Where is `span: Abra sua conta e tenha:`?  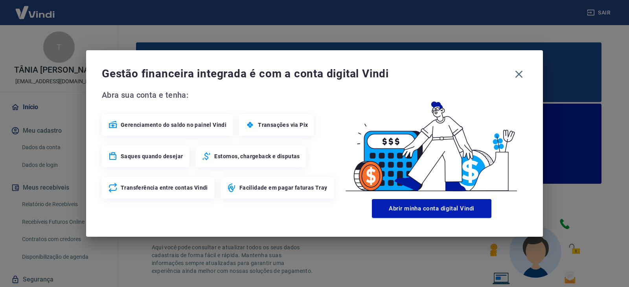
span: Abra sua conta e tenha: is located at coordinates (219, 95).